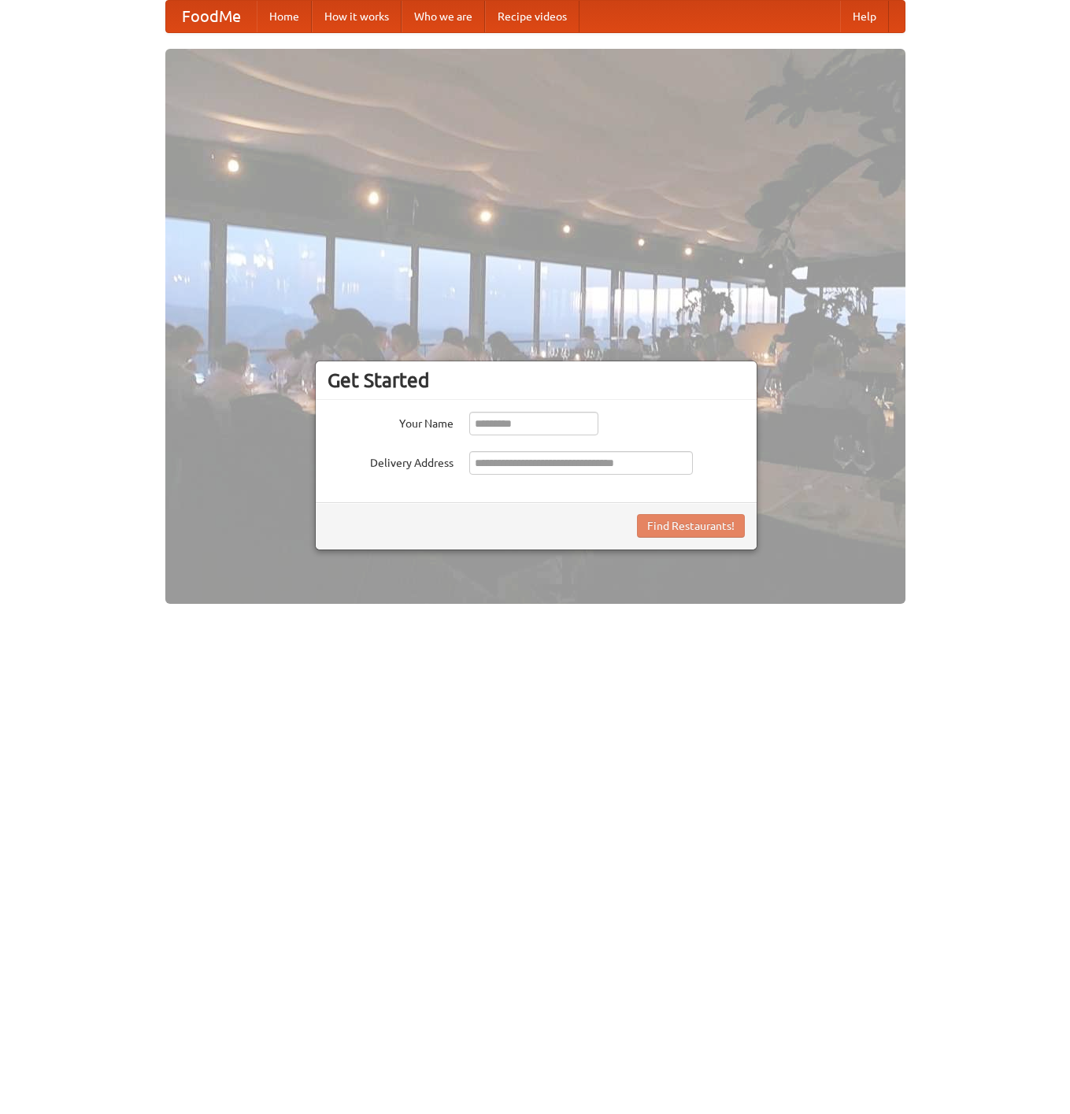  What do you see at coordinates (532, 17) in the screenshot?
I see `a: Recipe videos` at bounding box center [532, 17].